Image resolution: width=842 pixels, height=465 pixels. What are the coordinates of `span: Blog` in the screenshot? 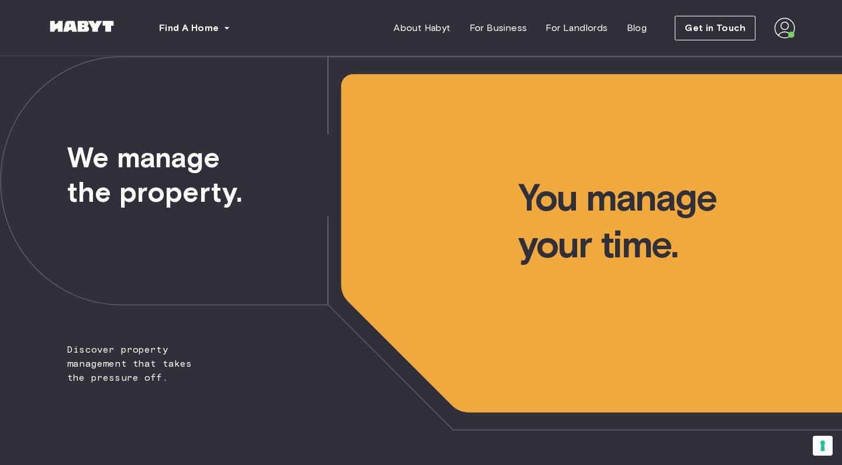 It's located at (637, 28).